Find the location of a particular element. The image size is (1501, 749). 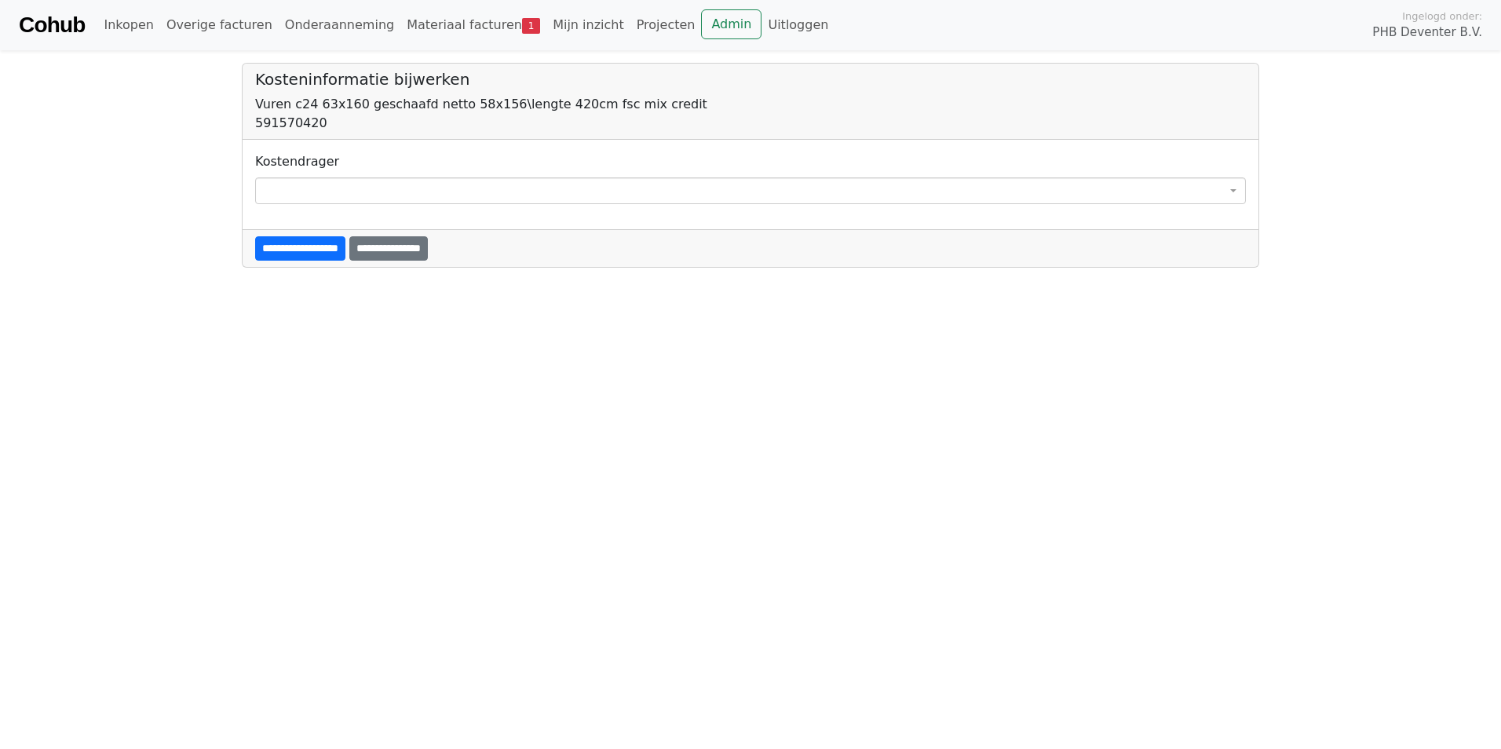

a: Materiaal facturen1 is located at coordinates (473, 25).